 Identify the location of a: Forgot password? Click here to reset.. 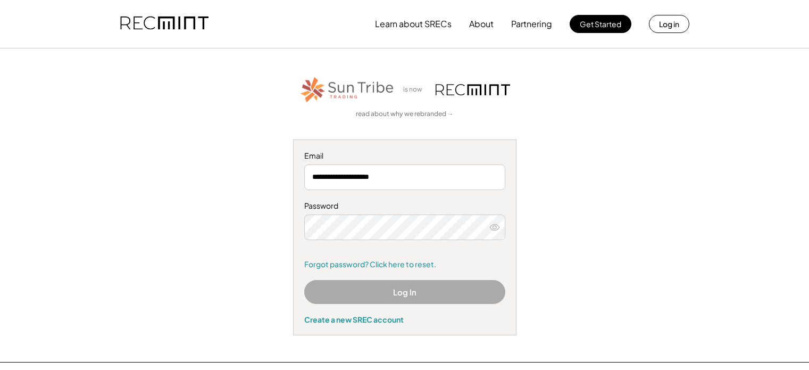
(405, 264).